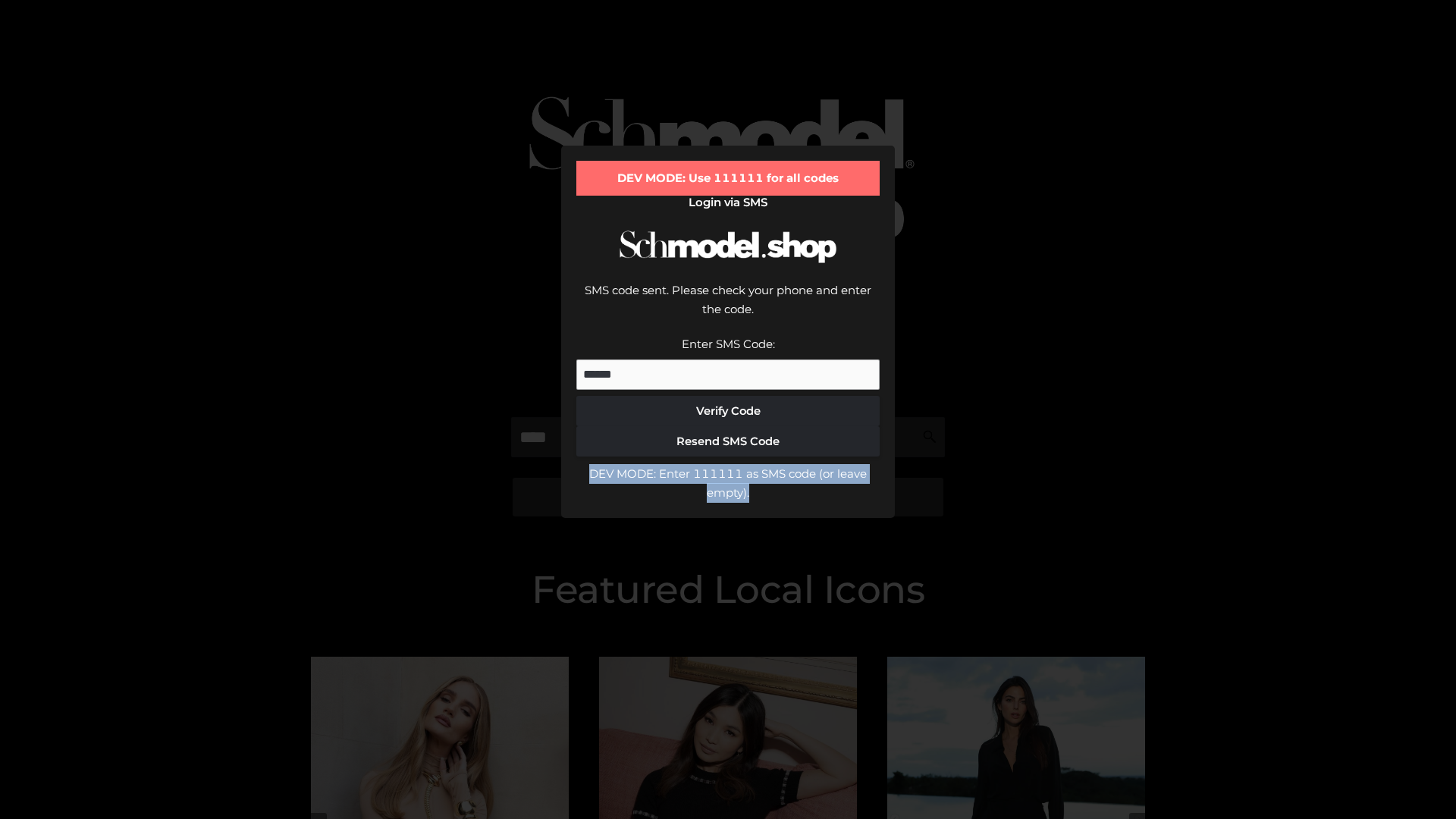 The image size is (1456, 819). I want to click on label: Enter SMS Code:, so click(728, 343).